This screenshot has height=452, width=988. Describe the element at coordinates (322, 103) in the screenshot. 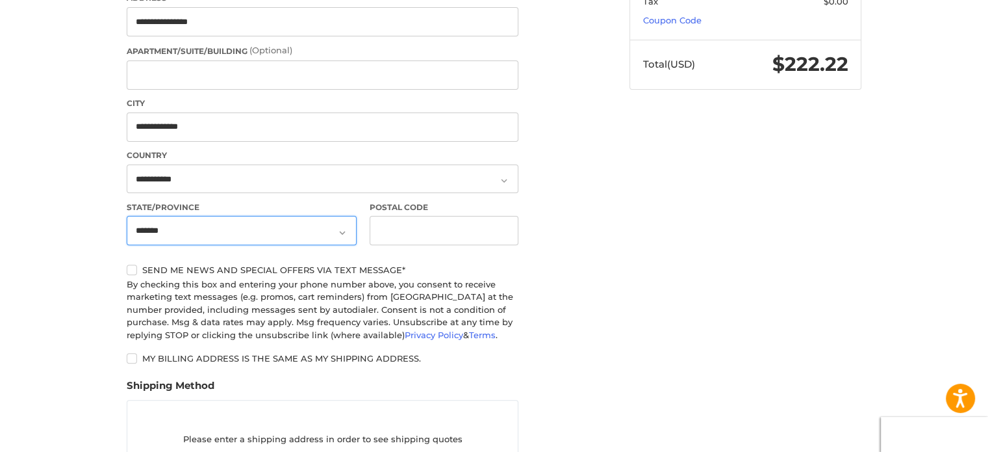

I see `label: City` at that location.